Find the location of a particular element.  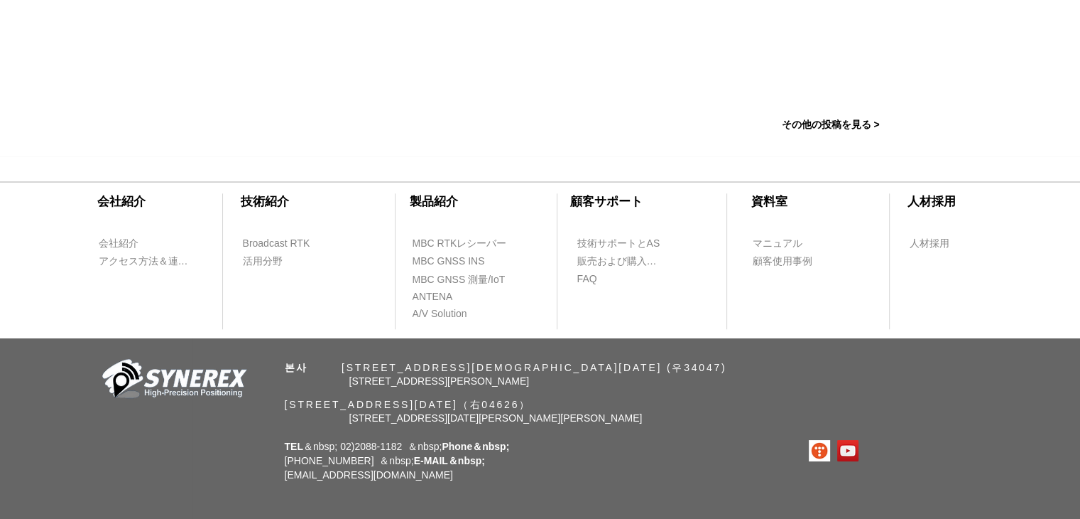

span: A/V Solution is located at coordinates (440, 314).